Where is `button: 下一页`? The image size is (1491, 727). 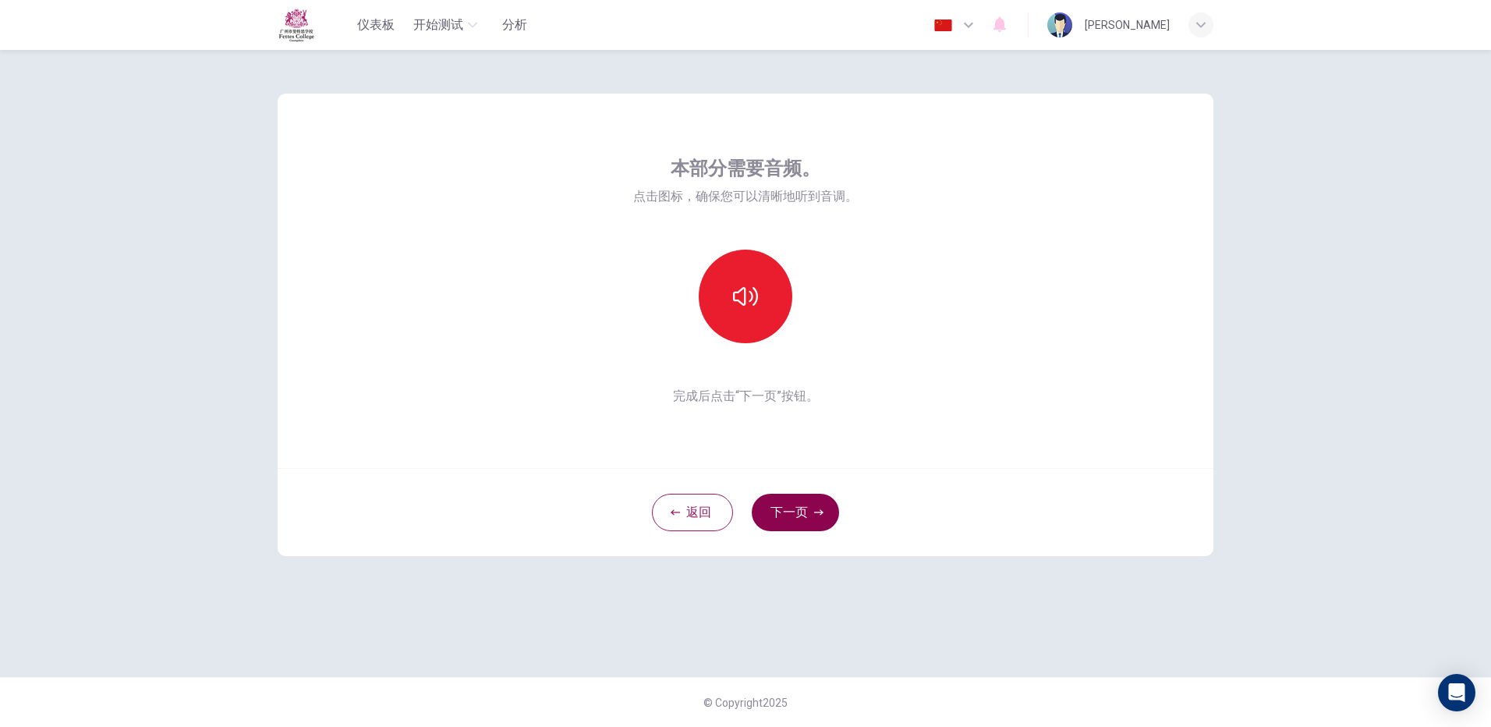 button: 下一页 is located at coordinates (795, 512).